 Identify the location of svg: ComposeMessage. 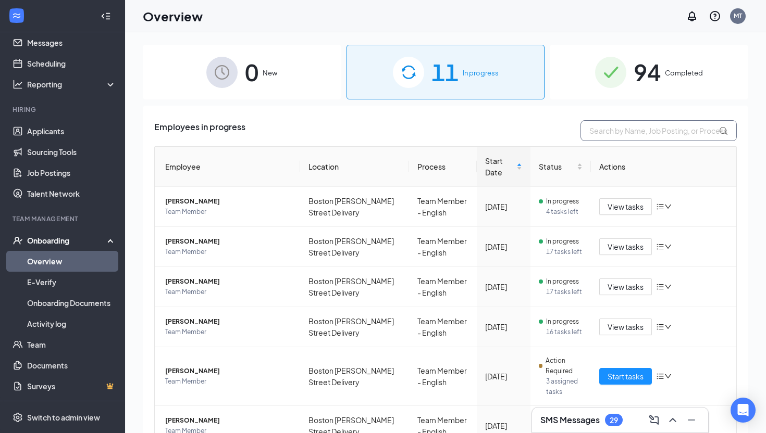
(654, 420).